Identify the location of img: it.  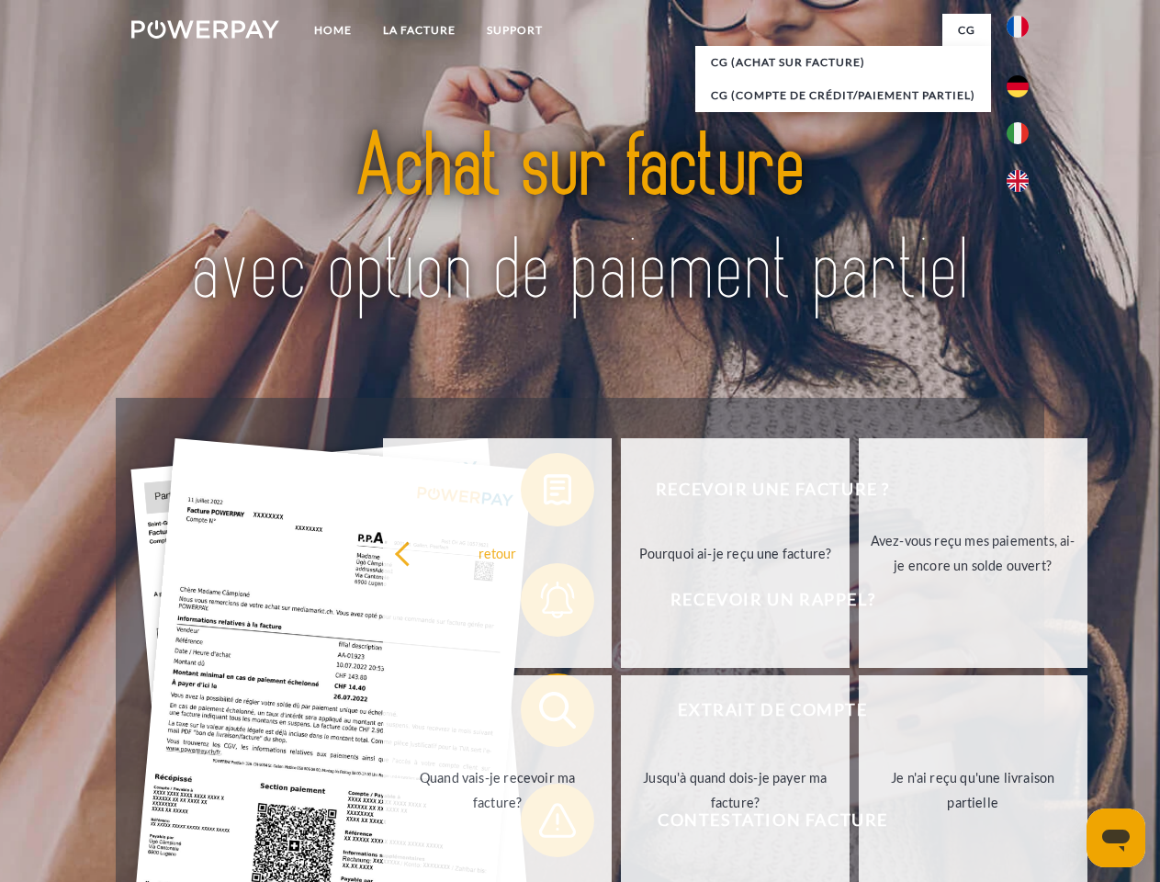
(1018, 133).